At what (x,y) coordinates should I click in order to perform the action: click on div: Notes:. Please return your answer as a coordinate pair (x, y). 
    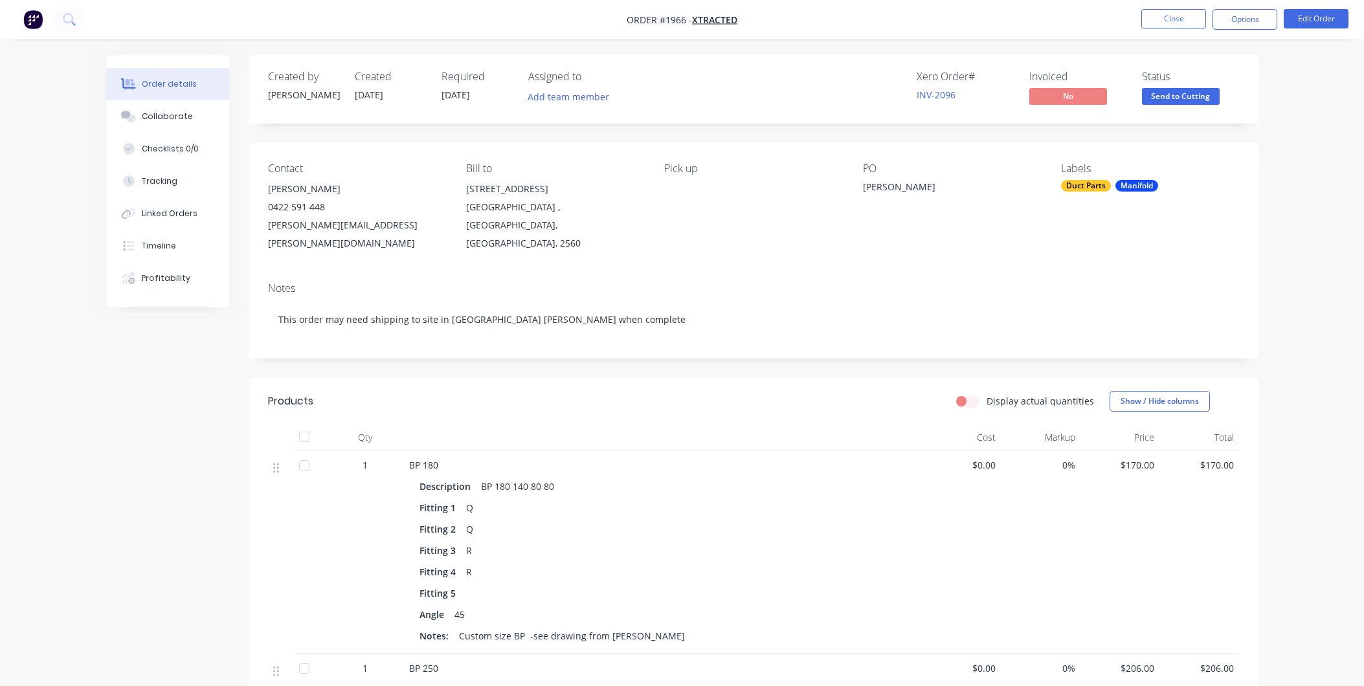
    Looking at the image, I should click on (436, 636).